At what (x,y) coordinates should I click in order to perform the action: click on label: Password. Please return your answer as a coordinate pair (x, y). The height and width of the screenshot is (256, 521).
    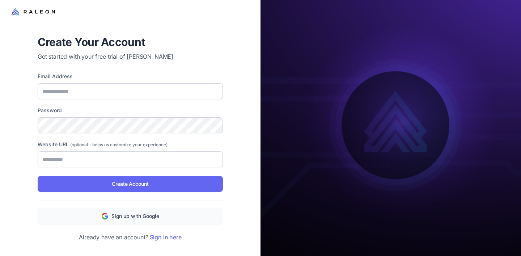
    Looking at the image, I should click on (130, 110).